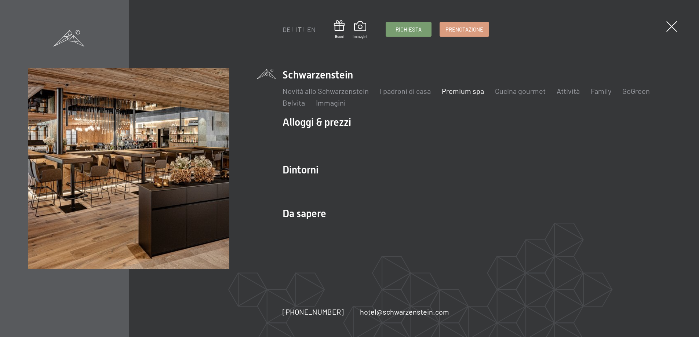 The height and width of the screenshot is (337, 699). I want to click on span: Richiesta, so click(409, 29).